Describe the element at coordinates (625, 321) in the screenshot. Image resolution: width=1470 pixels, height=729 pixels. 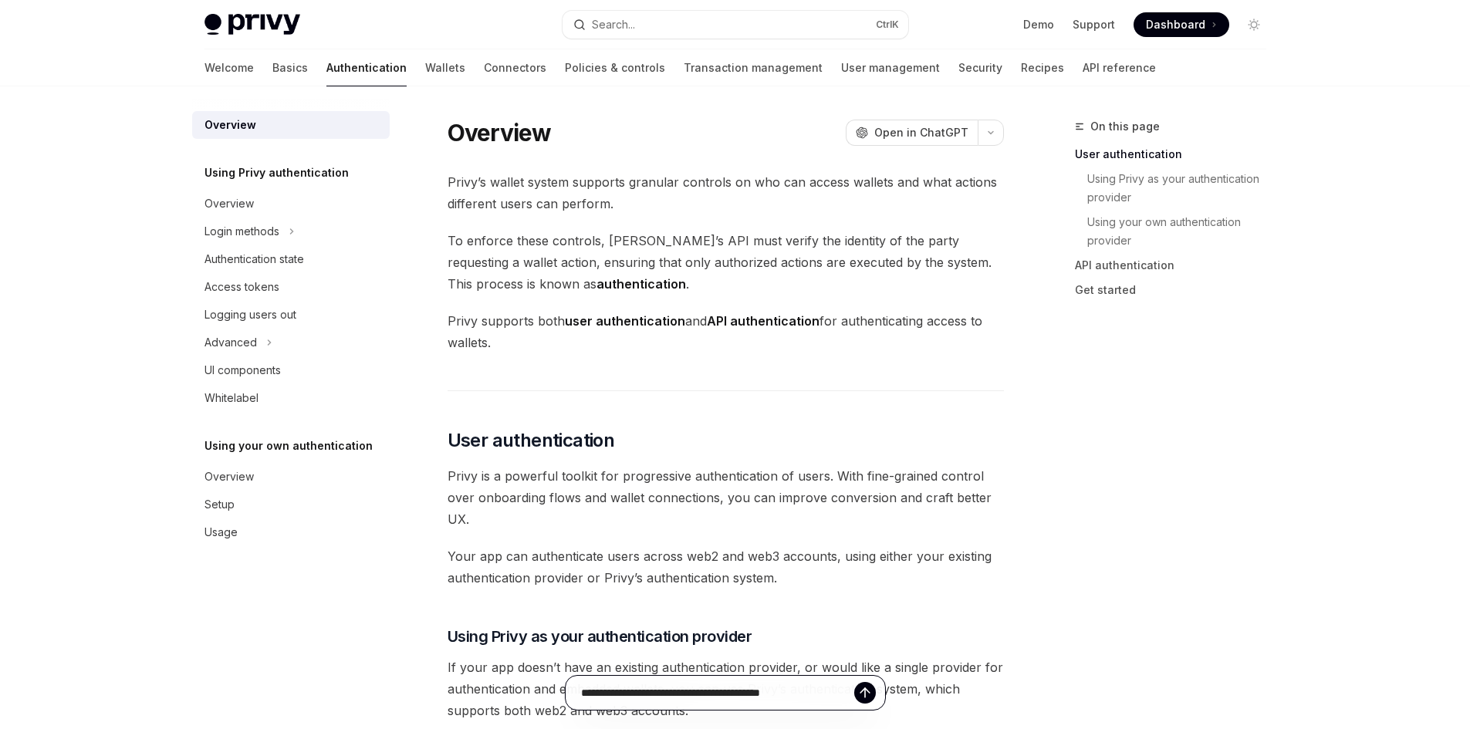
I see `strong: user authentication` at that location.